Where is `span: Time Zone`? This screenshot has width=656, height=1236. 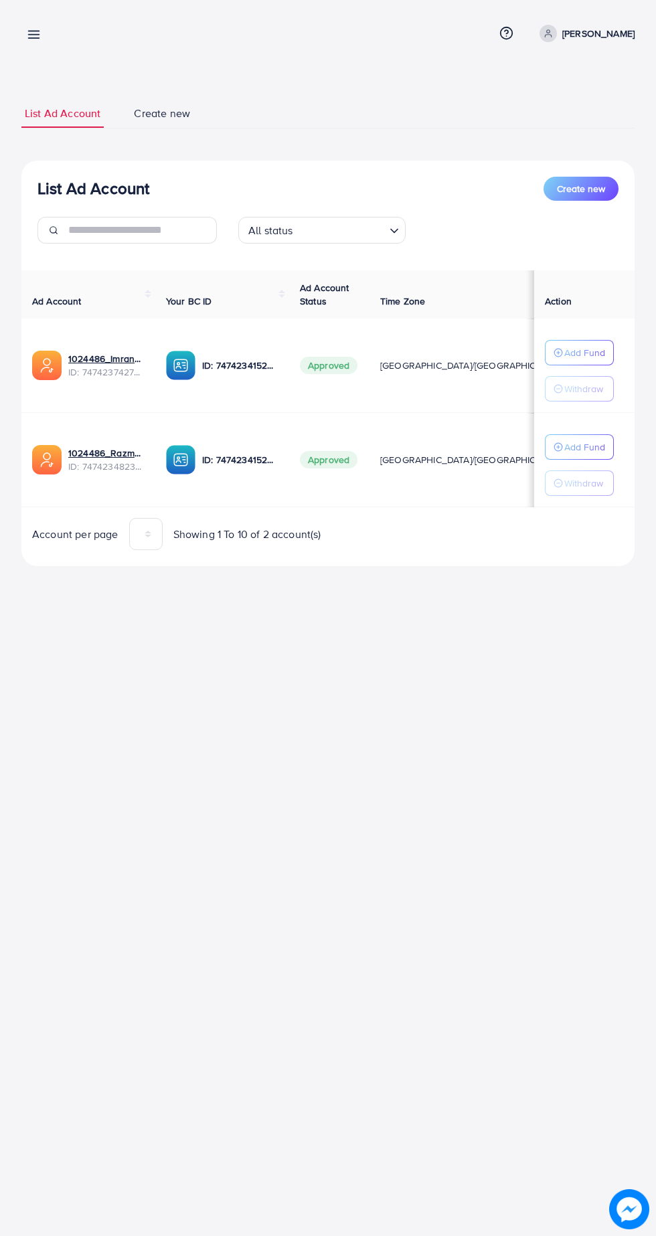 span: Time Zone is located at coordinates (402, 301).